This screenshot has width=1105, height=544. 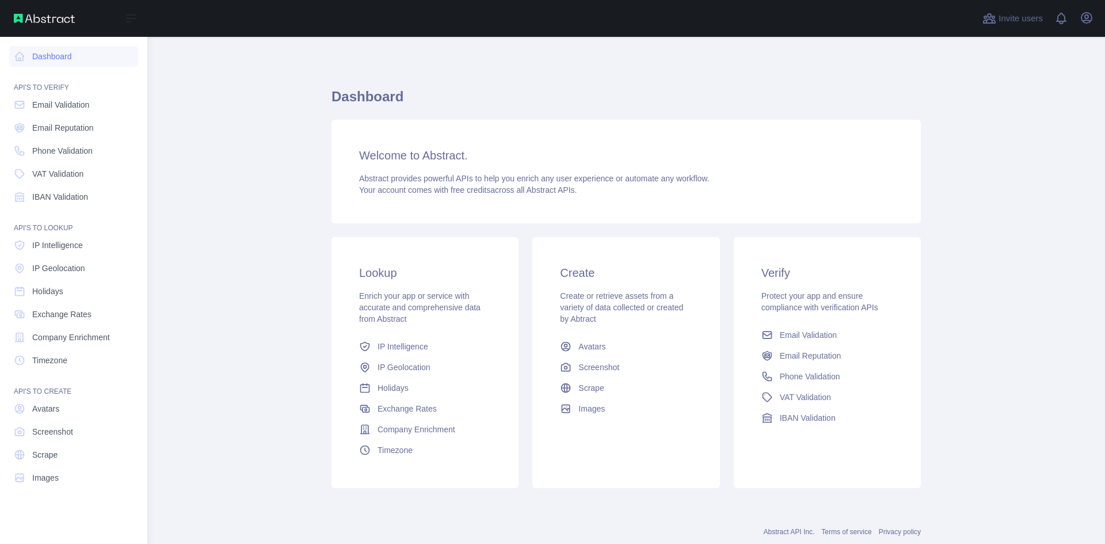 I want to click on span: Create or retrieve assets from a variety of data collected or created by Abtract, so click(x=621, y=307).